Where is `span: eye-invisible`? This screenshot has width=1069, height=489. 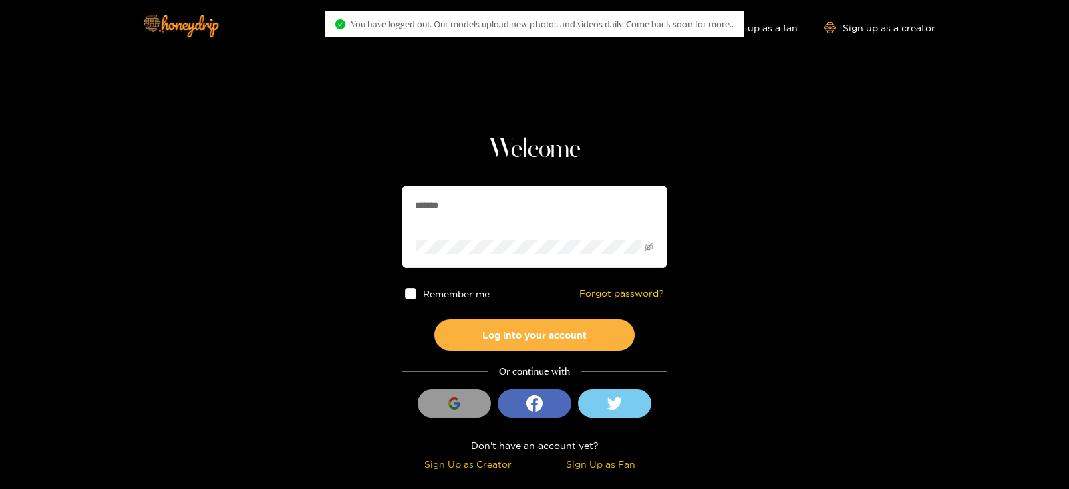
span: eye-invisible is located at coordinates (649, 246).